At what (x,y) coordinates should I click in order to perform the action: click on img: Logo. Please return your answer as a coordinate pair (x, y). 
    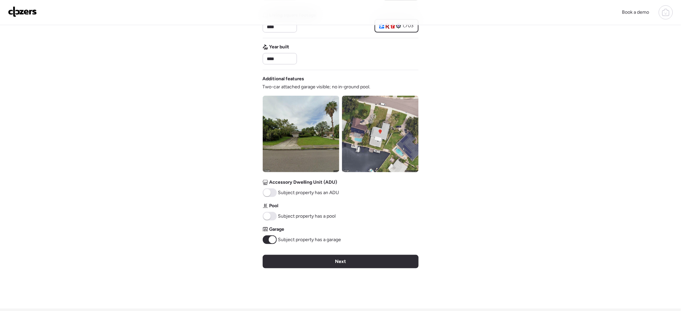
    Looking at the image, I should click on (23, 12).